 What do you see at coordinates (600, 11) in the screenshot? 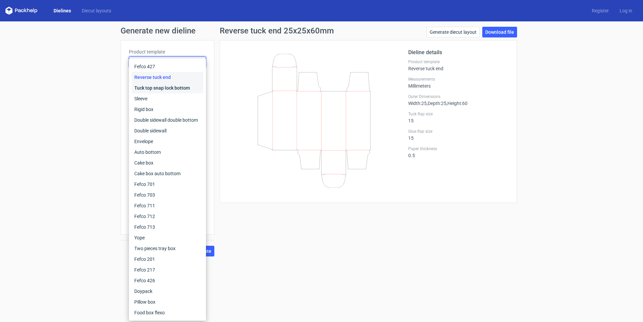
I see `a: Register` at bounding box center [600, 11].